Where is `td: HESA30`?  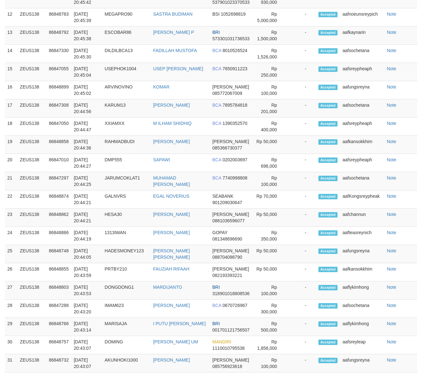 td: HESA30 is located at coordinates (126, 217).